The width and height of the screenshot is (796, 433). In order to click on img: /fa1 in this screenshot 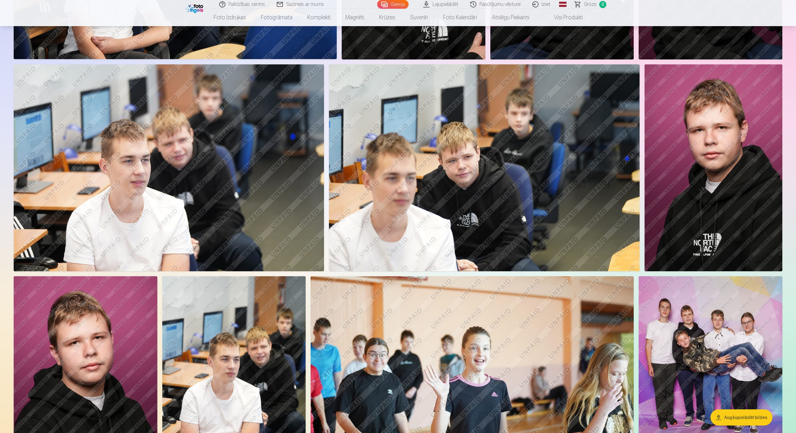, I will do `click(195, 8)`.